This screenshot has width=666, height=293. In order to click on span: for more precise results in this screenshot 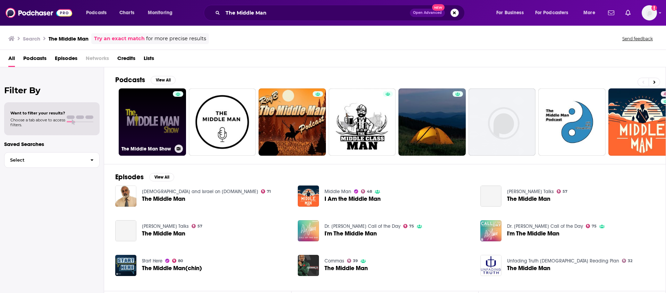, I will do `click(176, 39)`.